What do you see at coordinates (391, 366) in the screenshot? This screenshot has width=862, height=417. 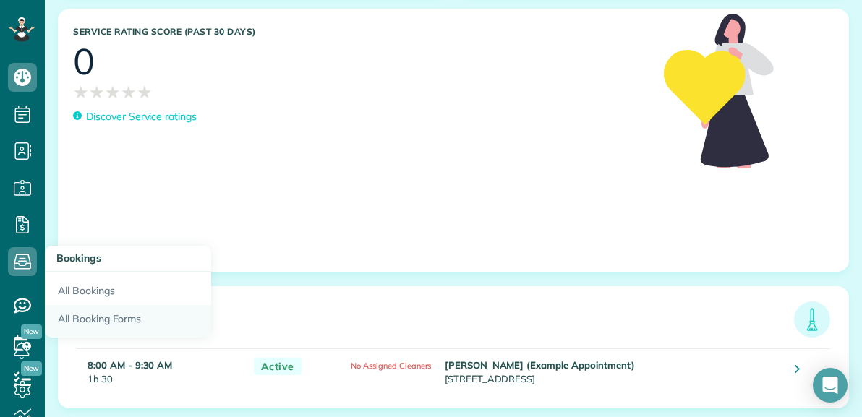 I see `span: No Assigned Cleaners` at bounding box center [391, 366].